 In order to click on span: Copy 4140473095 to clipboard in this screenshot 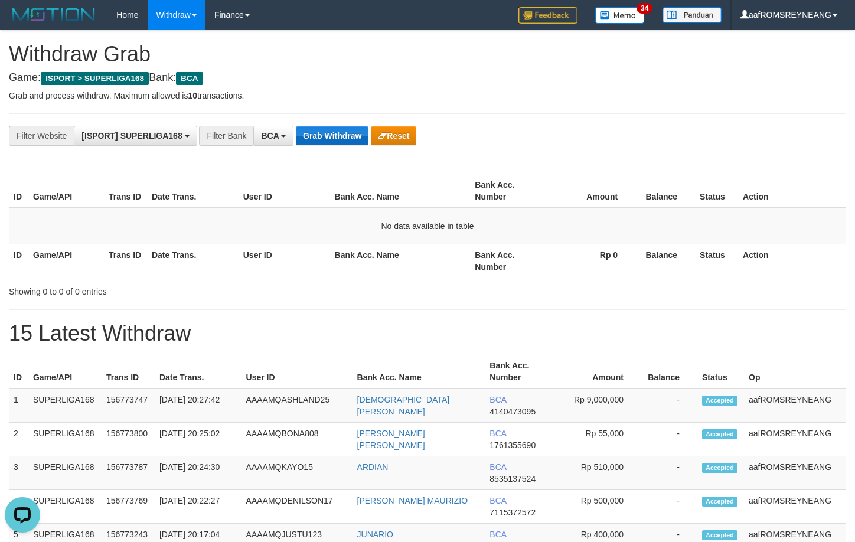, I will do `click(512, 411)`.